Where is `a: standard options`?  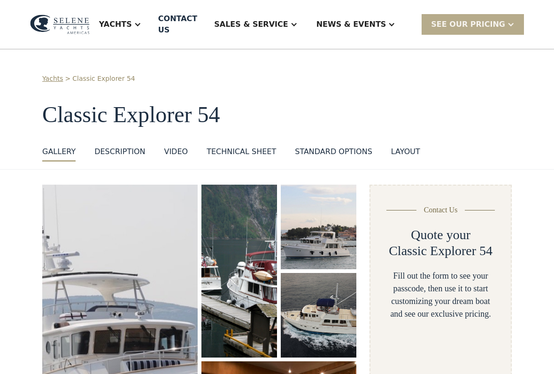
a: standard options is located at coordinates (334, 154).